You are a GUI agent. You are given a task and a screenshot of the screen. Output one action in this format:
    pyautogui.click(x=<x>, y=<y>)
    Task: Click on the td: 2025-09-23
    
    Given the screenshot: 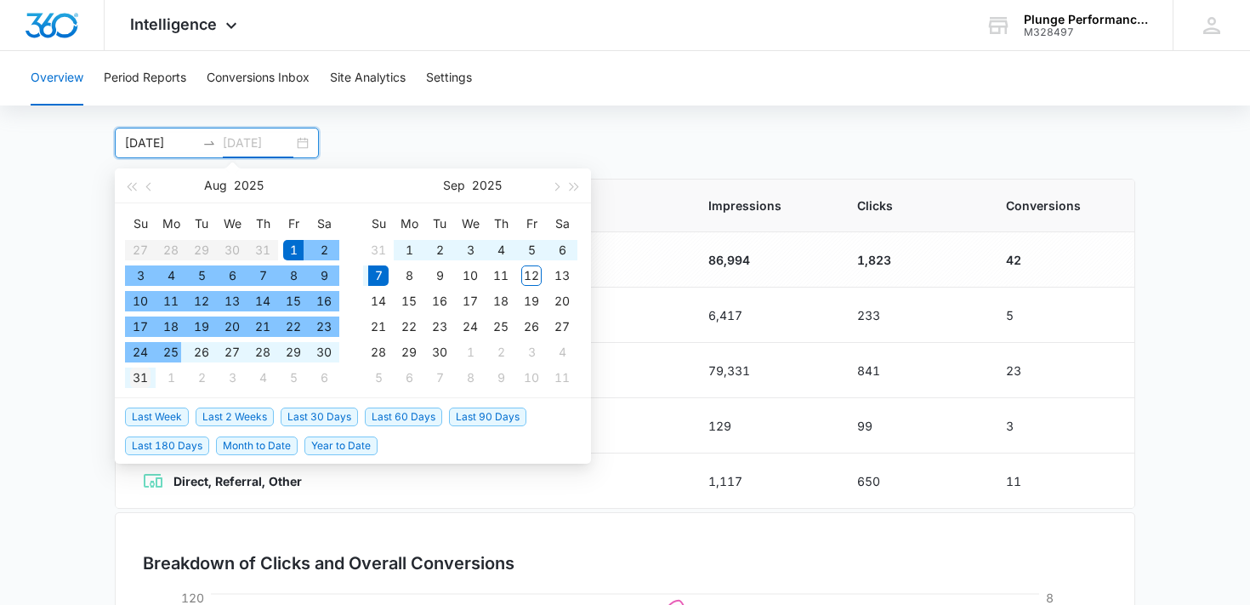 What is the action you would take?
    pyautogui.click(x=440, y=327)
    